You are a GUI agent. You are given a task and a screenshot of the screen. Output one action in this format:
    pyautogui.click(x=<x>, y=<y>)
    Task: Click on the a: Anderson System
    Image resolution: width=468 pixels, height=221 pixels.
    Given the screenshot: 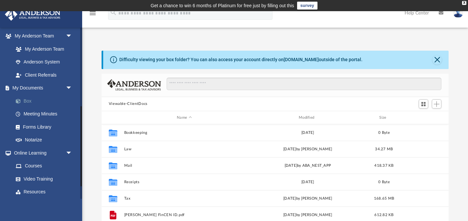 What is the action you would take?
    pyautogui.click(x=44, y=62)
    